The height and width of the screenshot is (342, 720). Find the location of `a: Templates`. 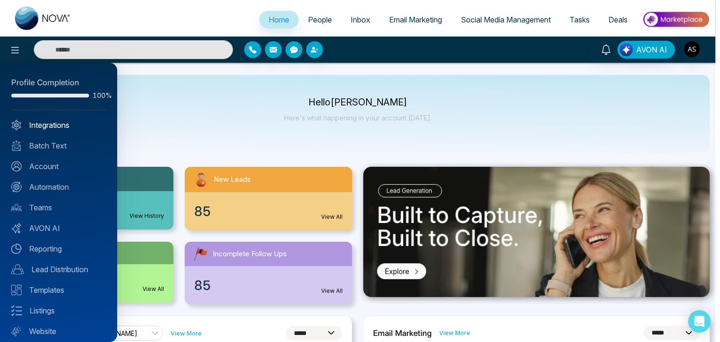

a: Templates is located at coordinates (59, 290).